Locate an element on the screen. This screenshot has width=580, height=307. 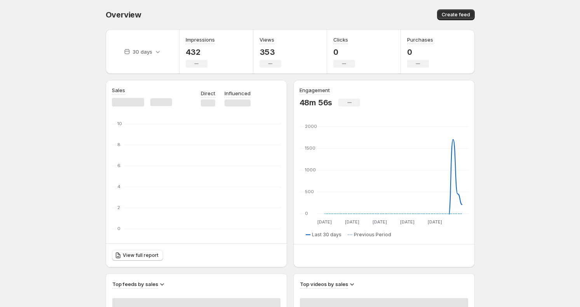
h3: Top feeds by sales is located at coordinates (135, 284).